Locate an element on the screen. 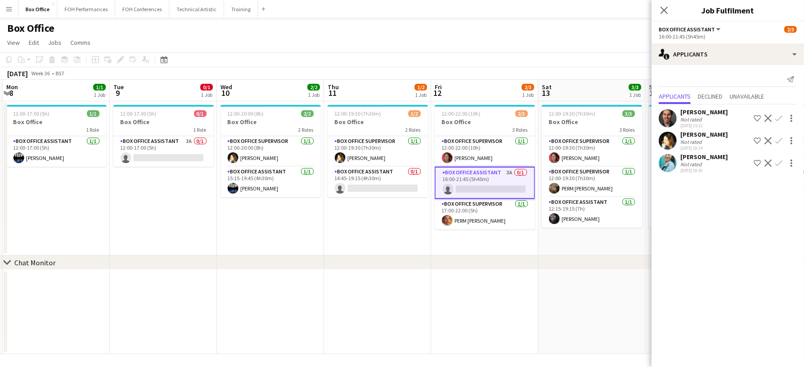  a: Edit is located at coordinates (34, 43).